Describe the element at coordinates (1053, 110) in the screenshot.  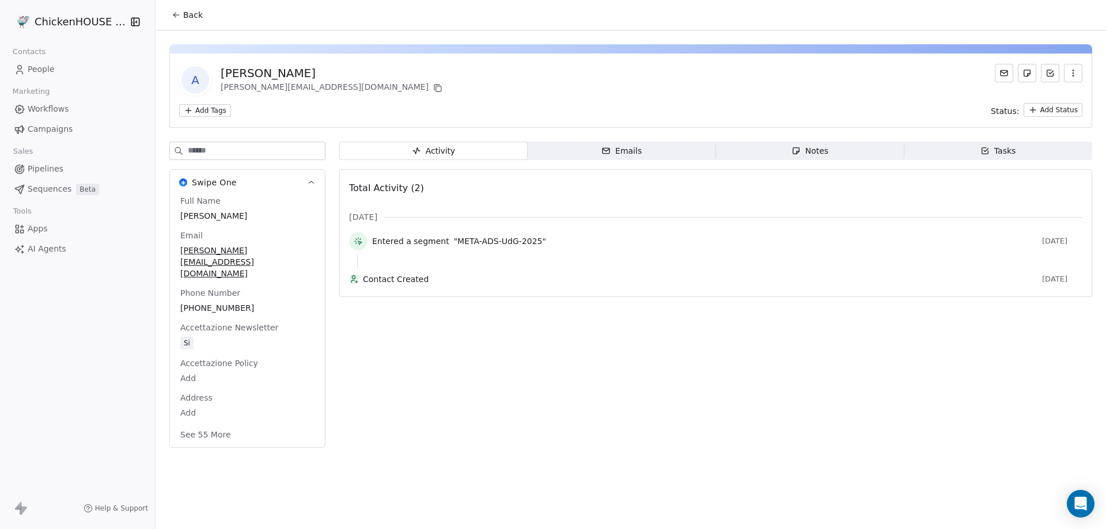
I see `button: Add Status` at that location.